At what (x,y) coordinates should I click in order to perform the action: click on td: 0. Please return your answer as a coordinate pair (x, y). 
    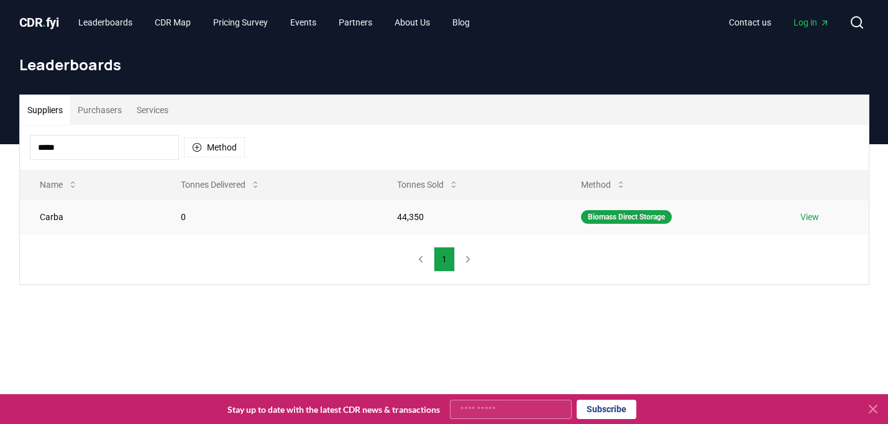
    Looking at the image, I should click on (269, 216).